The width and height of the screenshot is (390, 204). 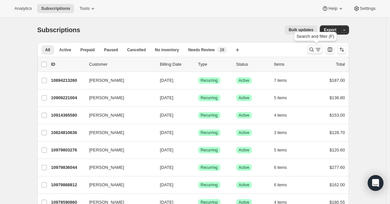 What do you see at coordinates (337, 97) in the screenshot?
I see `span: $136.80` at bounding box center [337, 97].